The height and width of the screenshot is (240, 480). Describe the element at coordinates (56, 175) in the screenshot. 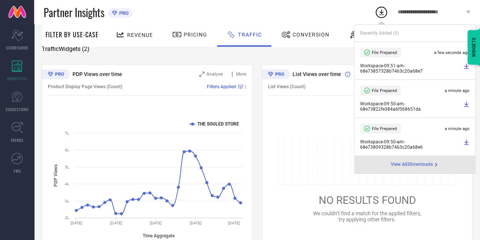

I see `tspan: PDP Views` at that location.